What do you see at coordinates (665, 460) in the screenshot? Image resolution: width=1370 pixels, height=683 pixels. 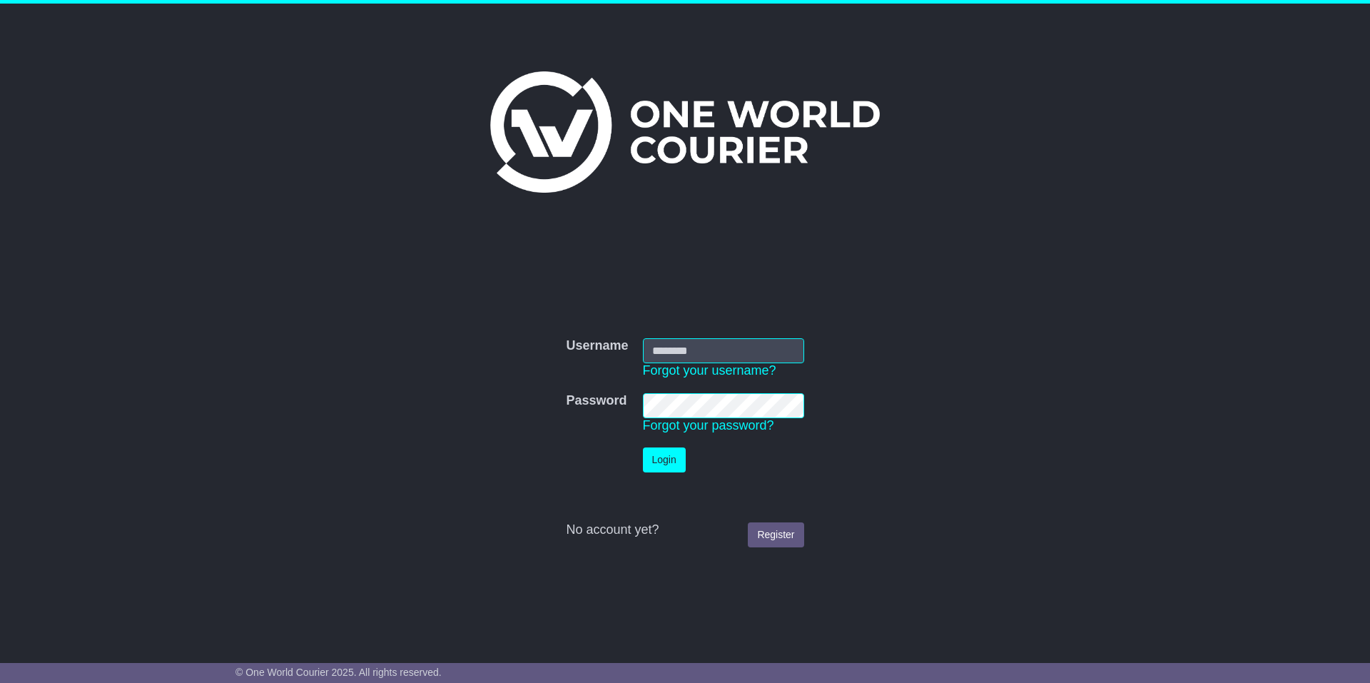 I see `button: Login` at bounding box center [665, 460].